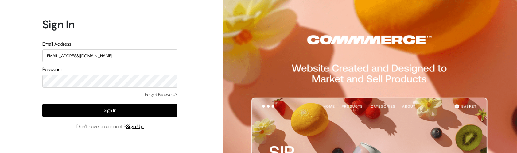 This screenshot has width=517, height=153. Describe the element at coordinates (110, 127) in the screenshot. I see `span: Don’t have an account ?` at that location.